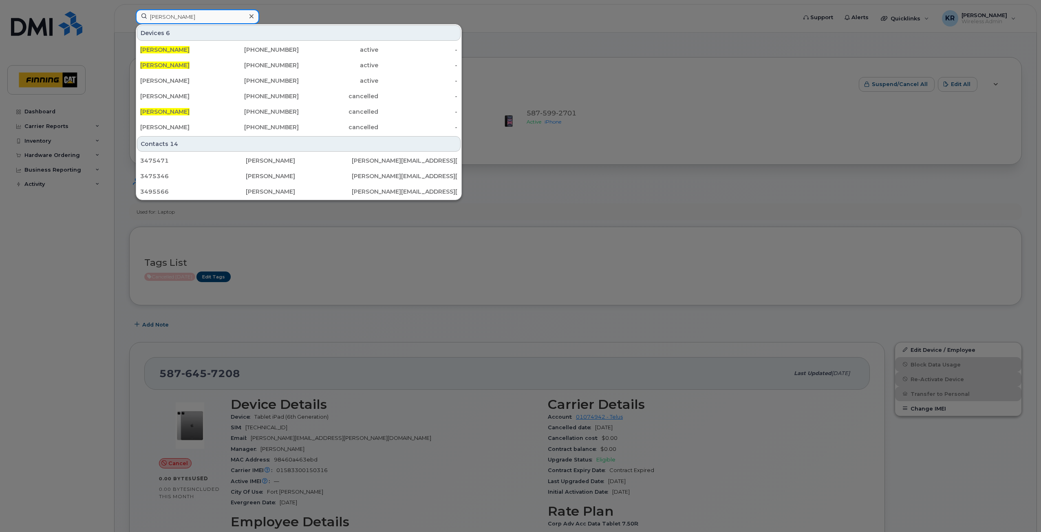  What do you see at coordinates (299, 33) in the screenshot?
I see `div: Devices` at bounding box center [299, 33].